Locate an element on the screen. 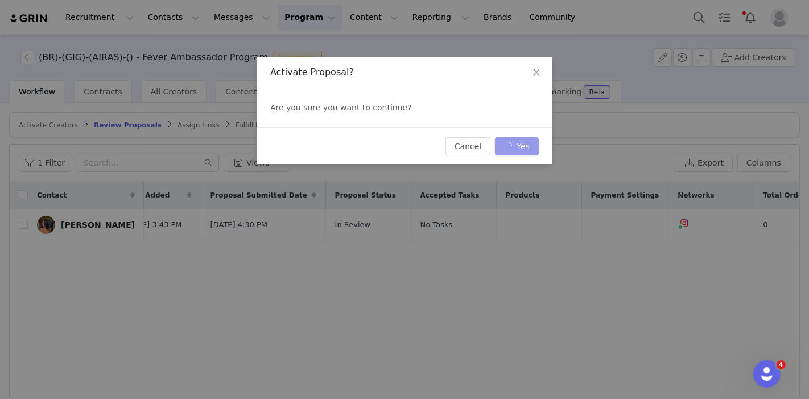  div: Are you sure you want to continue? is located at coordinates (405, 108).